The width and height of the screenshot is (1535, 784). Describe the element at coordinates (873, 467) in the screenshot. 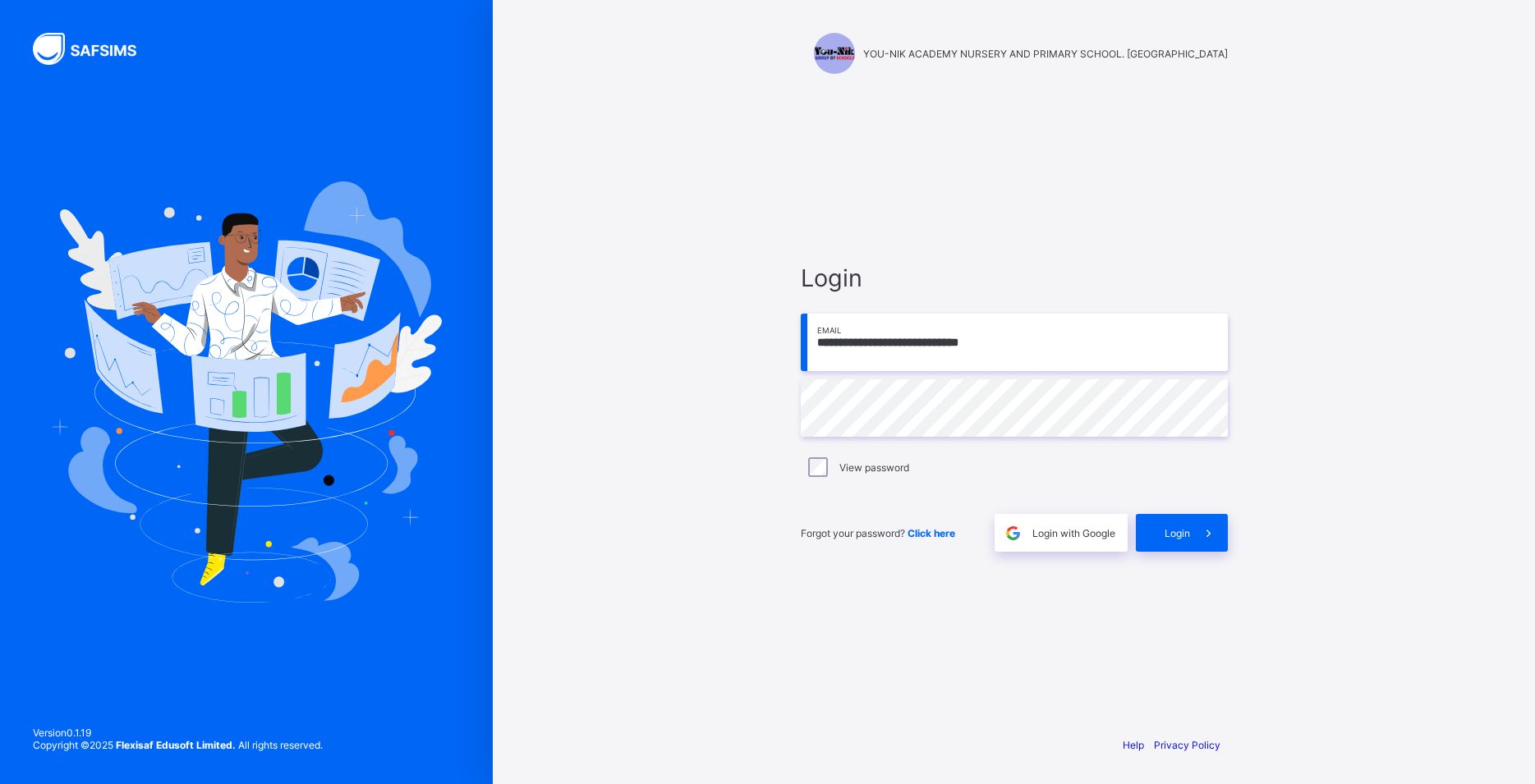

I see `label: View password` at that location.